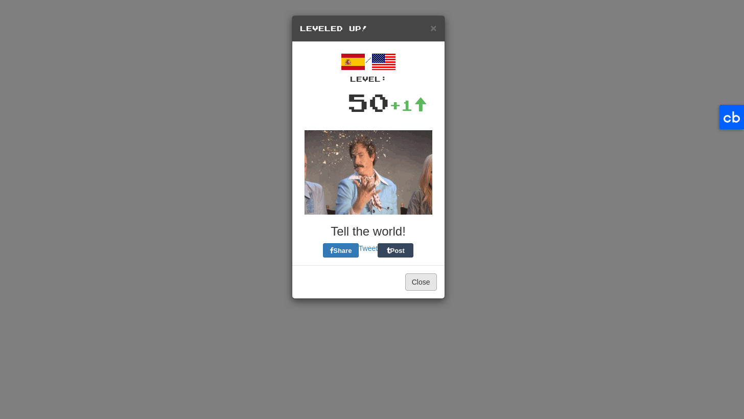 The width and height of the screenshot is (744, 419). I want to click on div: Level:, so click(368, 79).